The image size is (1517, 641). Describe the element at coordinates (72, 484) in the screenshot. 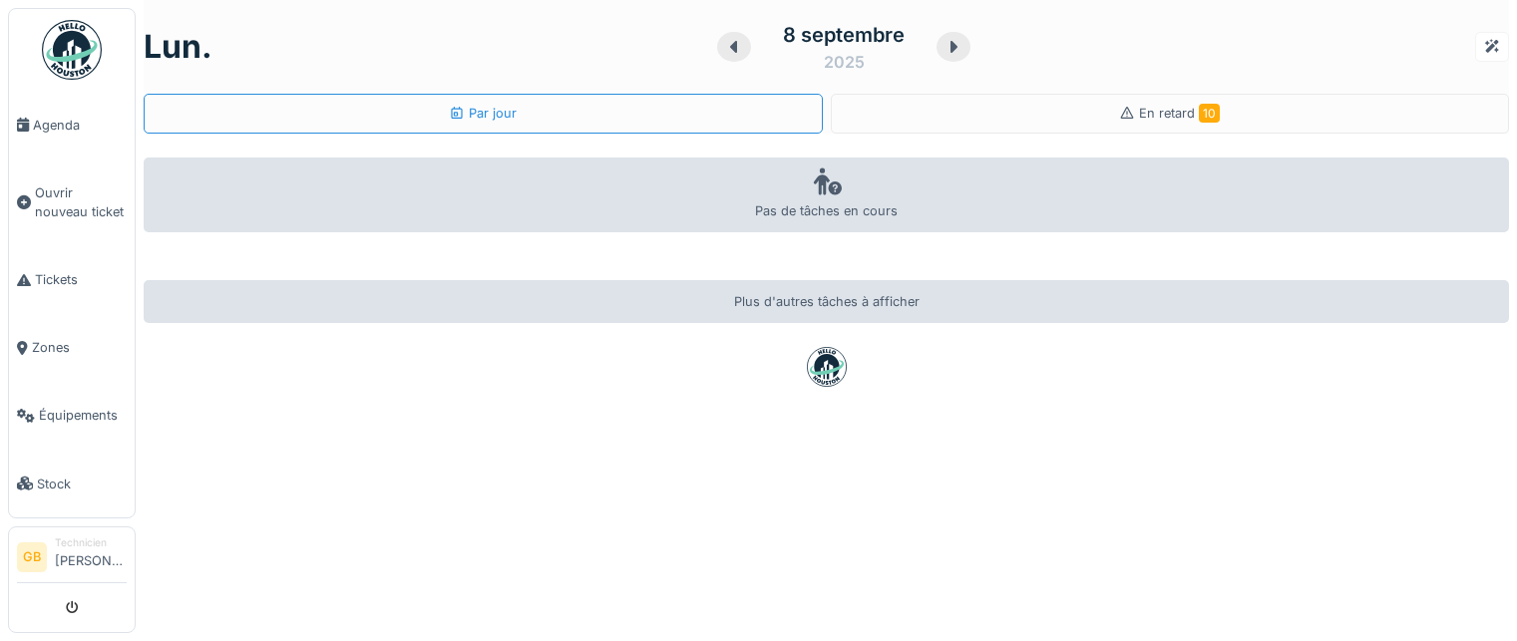

I see `a: Stock` at that location.